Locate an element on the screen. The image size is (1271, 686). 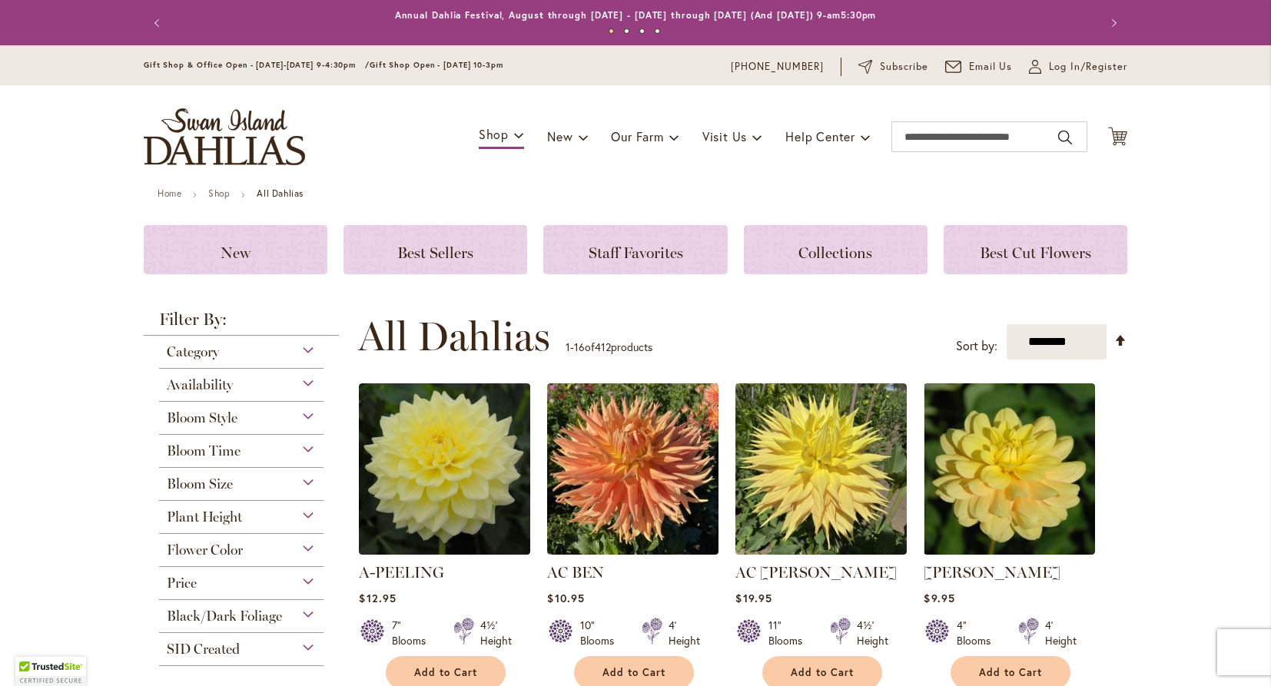
span: All Dahlias is located at coordinates (454, 337).